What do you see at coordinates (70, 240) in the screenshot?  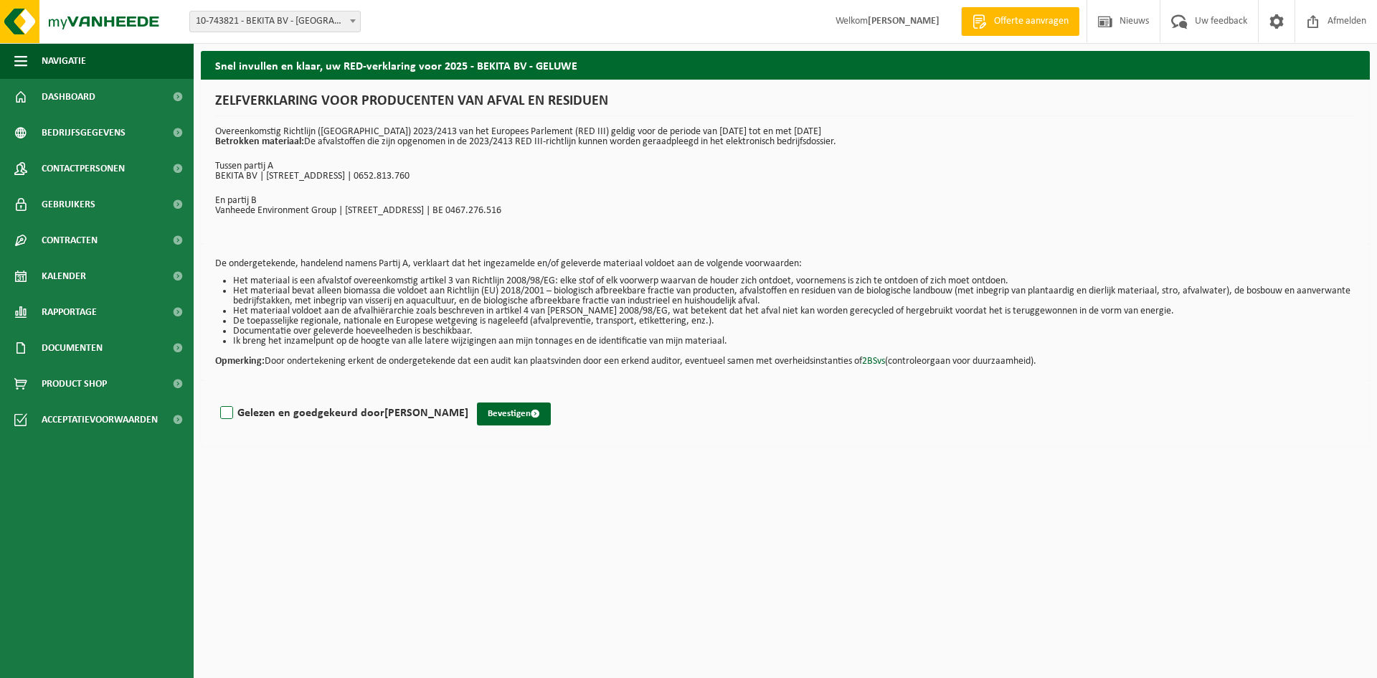 I see `span: Contracten` at bounding box center [70, 240].